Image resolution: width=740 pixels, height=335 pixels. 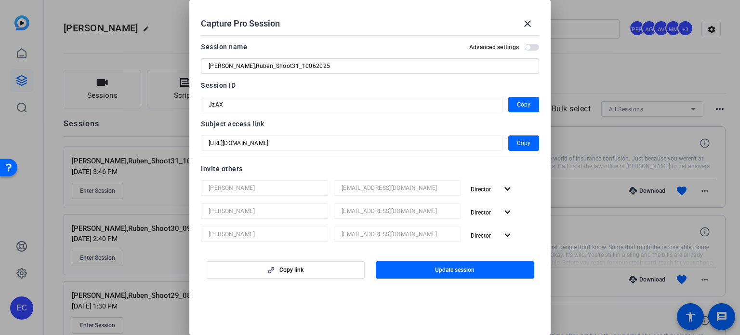 What do you see at coordinates (370, 85) in the screenshot?
I see `div: Session ID` at bounding box center [370, 85].